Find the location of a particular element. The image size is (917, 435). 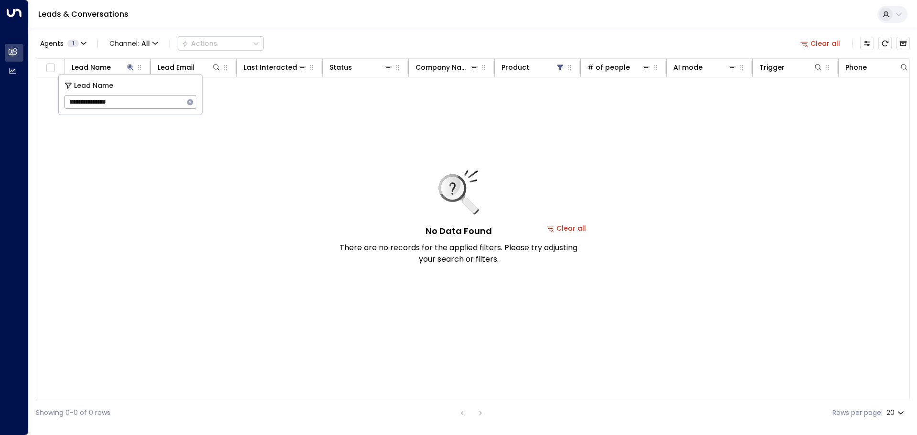

button: Clear all is located at coordinates (820, 43).